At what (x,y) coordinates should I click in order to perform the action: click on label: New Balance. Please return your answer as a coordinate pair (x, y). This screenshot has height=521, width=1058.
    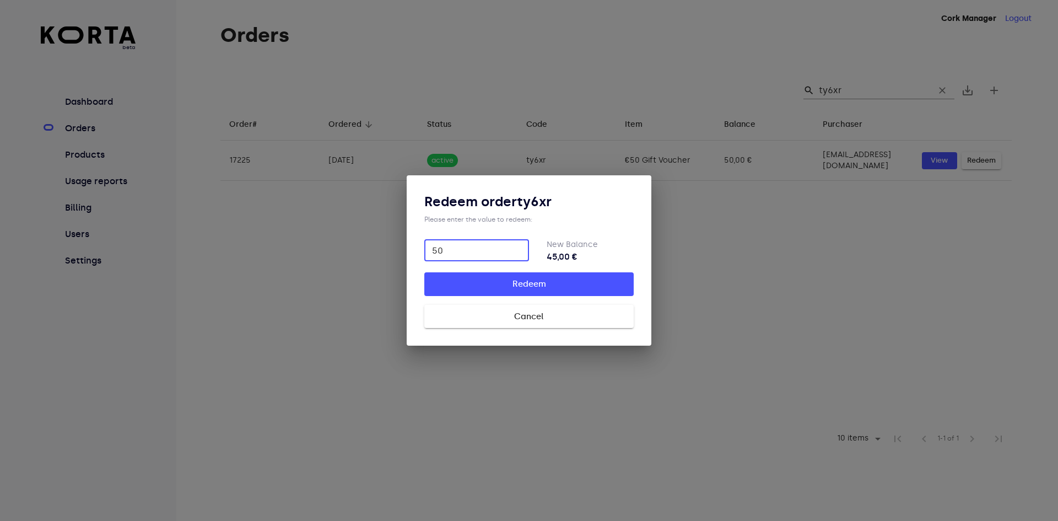
    Looking at the image, I should click on (572, 244).